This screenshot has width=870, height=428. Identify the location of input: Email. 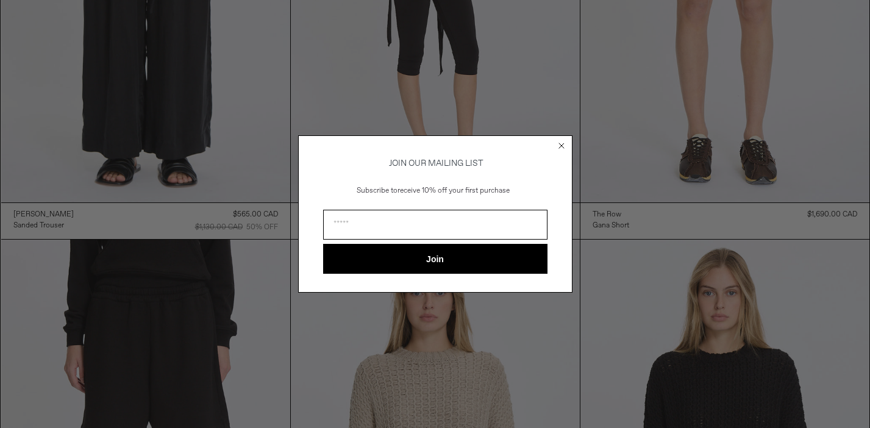
(435, 224).